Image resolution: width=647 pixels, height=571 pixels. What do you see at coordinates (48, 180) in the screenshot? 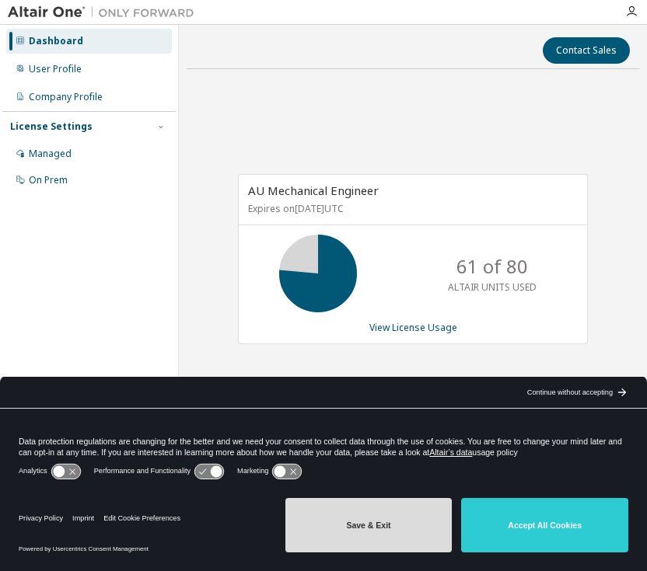
I see `div: On Prem` at bounding box center [48, 180].